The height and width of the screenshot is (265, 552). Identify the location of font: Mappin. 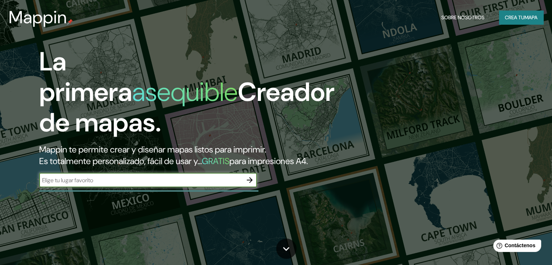
(38, 17).